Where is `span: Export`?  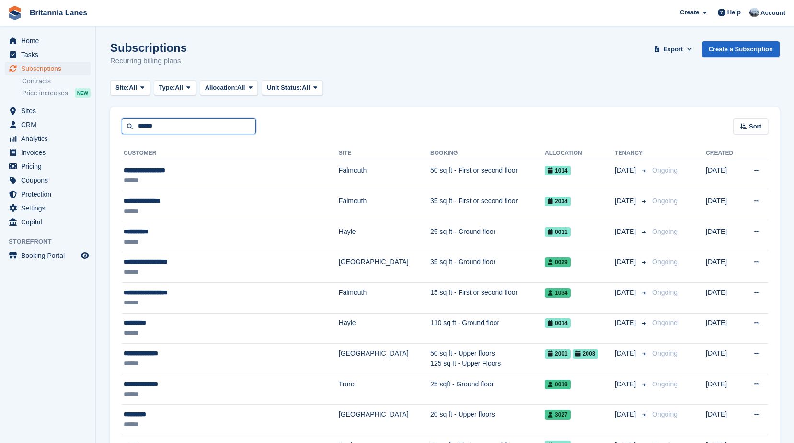 span: Export is located at coordinates (673, 49).